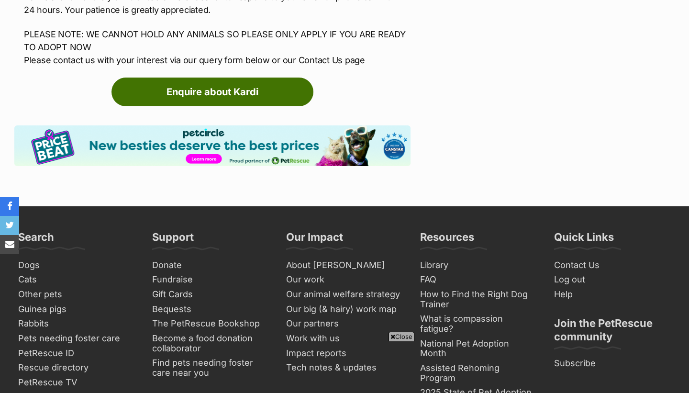  Describe the element at coordinates (344, 279) in the screenshot. I see `a: Our work` at that location.